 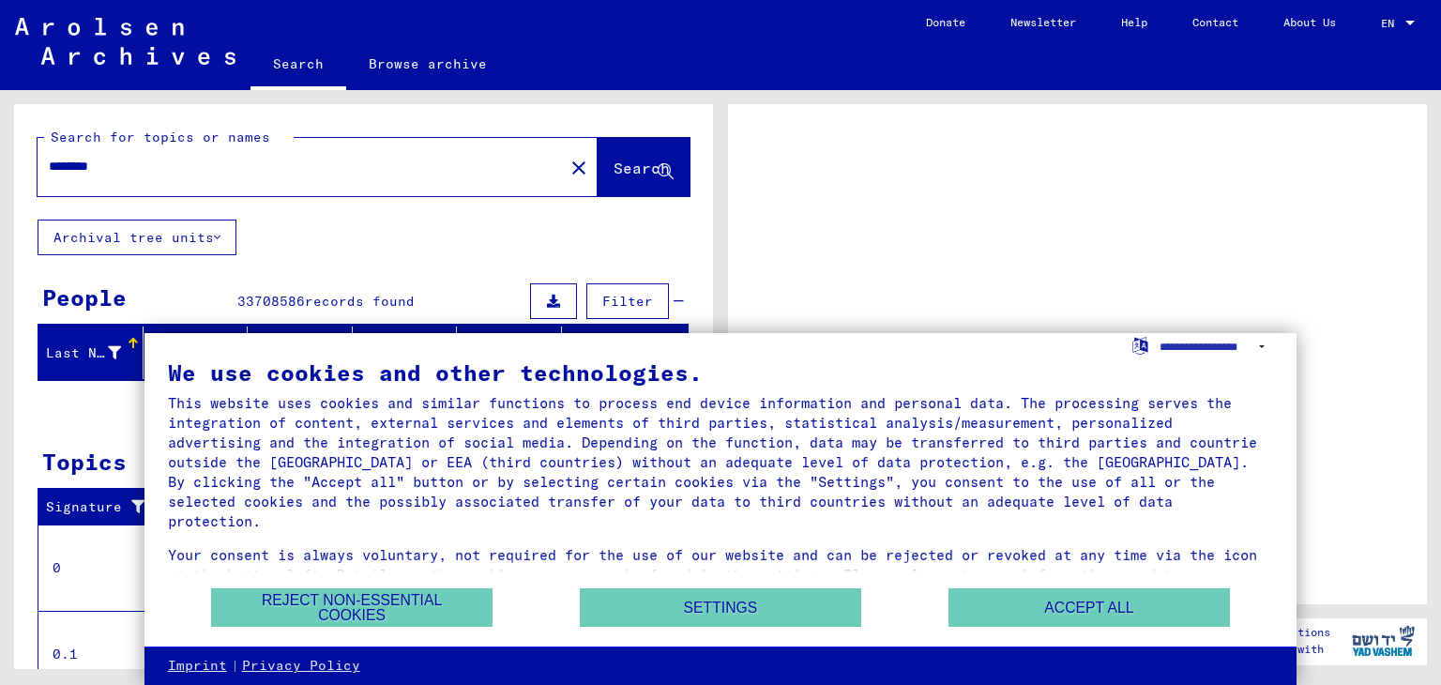 I want to click on span: records found, so click(x=359, y=301).